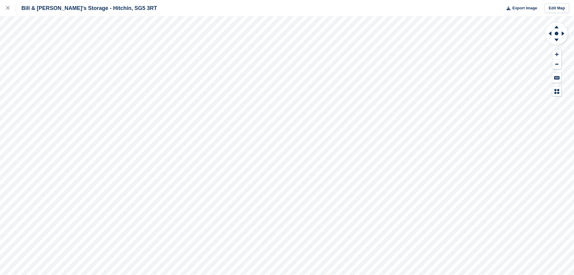  I want to click on button: Map Legend, so click(557, 91).